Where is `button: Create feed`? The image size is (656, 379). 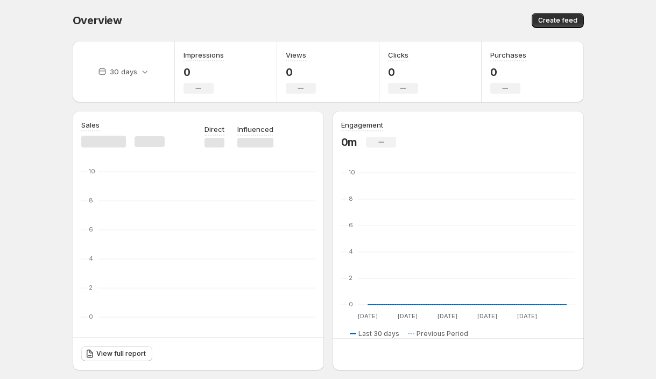 button: Create feed is located at coordinates (557, 20).